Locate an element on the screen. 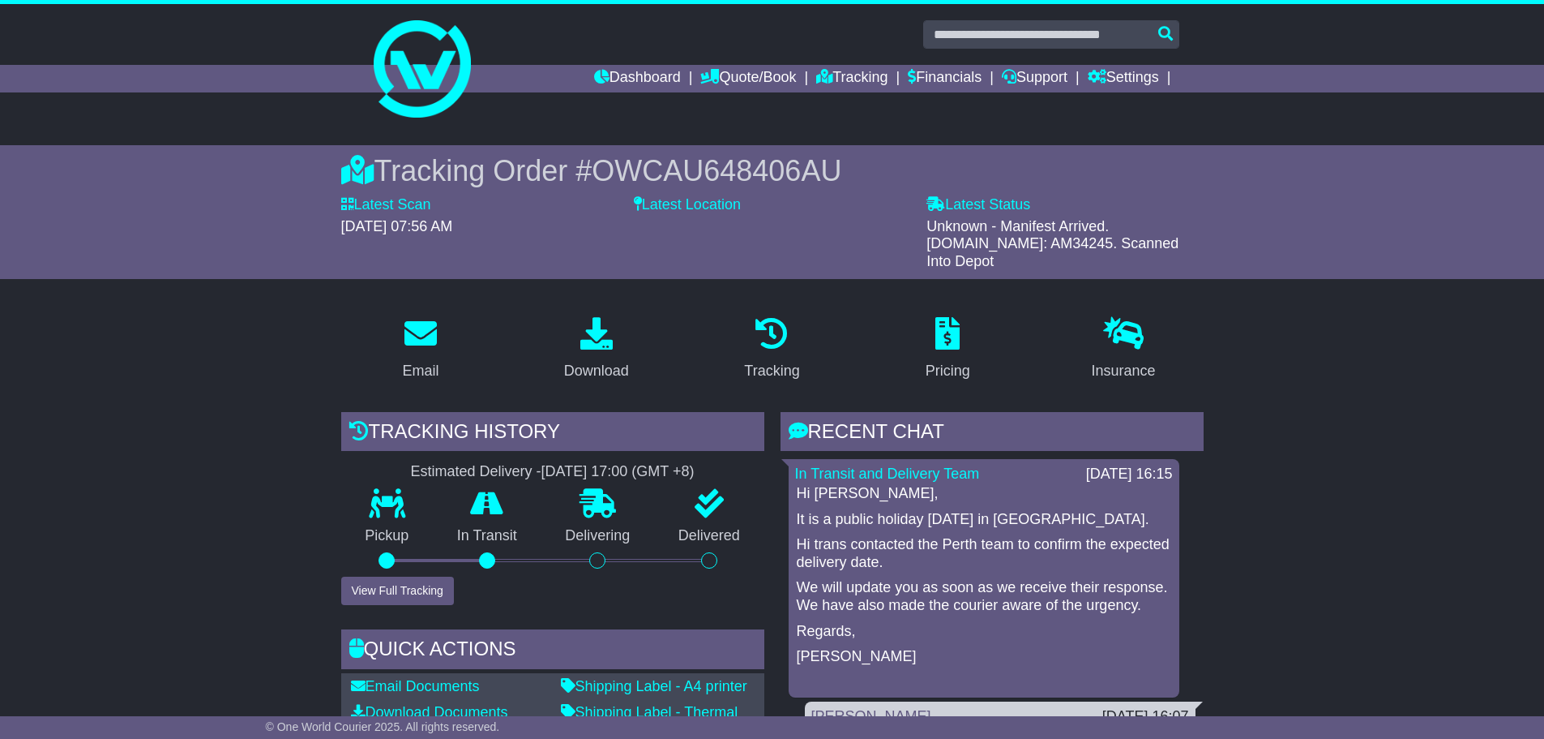  a: Shipping Label - A4 printer is located at coordinates (654, 686).